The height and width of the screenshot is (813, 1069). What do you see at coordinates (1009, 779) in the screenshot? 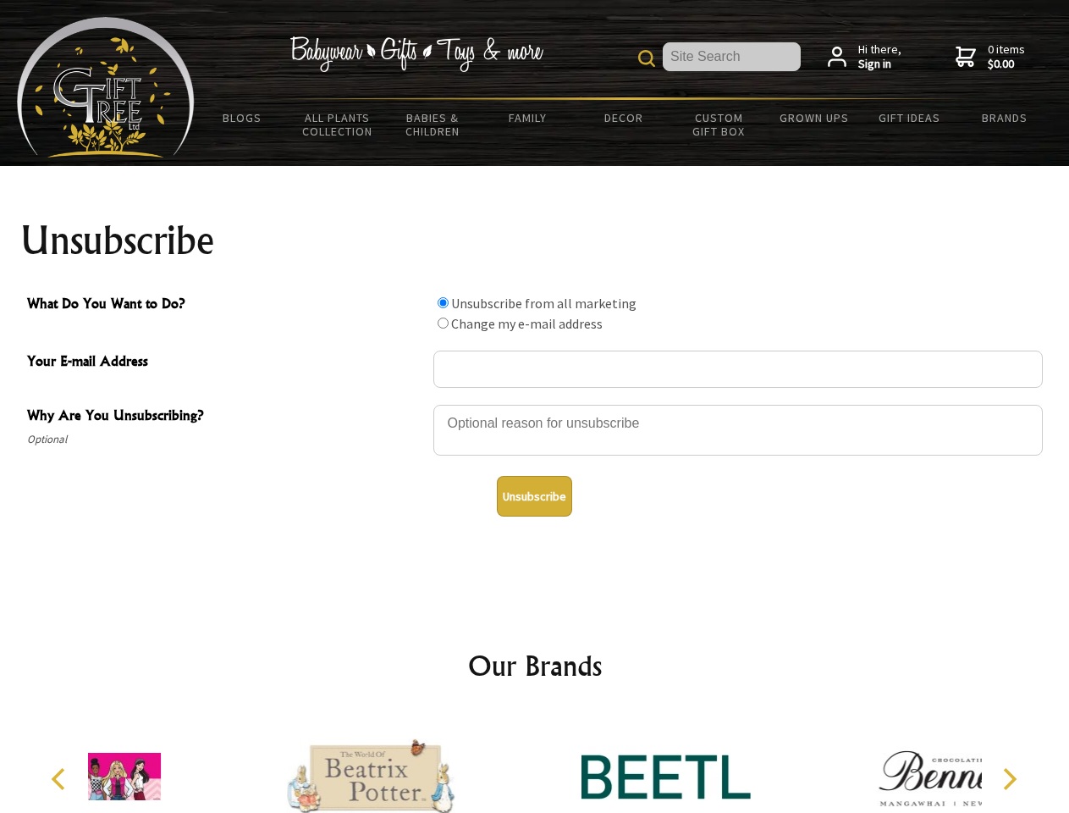
I see `button: Next` at bounding box center [1009, 779].